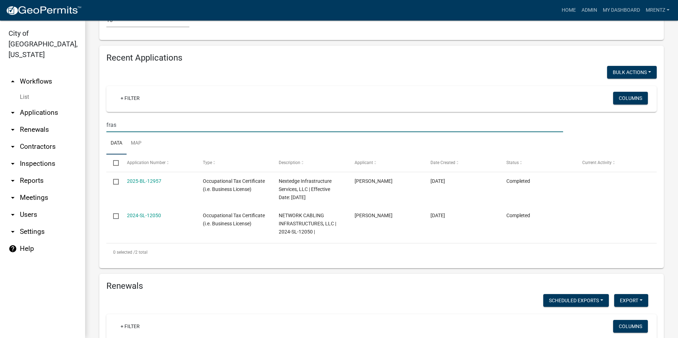  What do you see at coordinates (631, 300) in the screenshot?
I see `button: Export` at bounding box center [631, 300].